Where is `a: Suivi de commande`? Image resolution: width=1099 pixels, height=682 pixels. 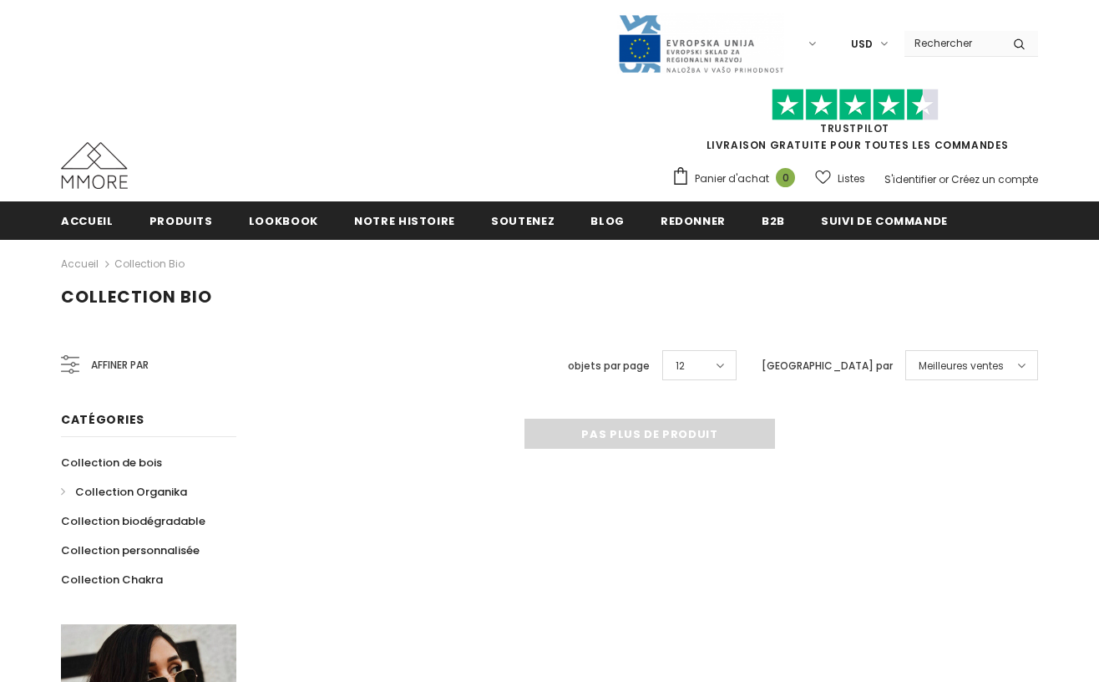 a: Suivi de commande is located at coordinates (885, 220).